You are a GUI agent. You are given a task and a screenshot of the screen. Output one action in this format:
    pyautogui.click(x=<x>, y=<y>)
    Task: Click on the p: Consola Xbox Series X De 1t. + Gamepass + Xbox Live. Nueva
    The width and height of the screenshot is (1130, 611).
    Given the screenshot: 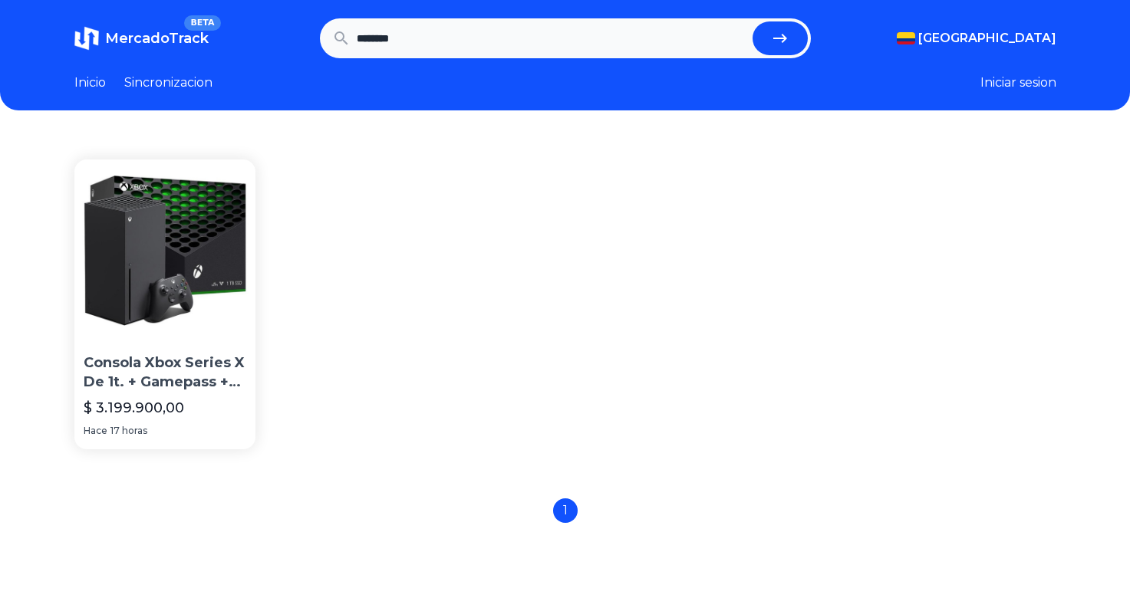 What is the action you would take?
    pyautogui.click(x=165, y=373)
    